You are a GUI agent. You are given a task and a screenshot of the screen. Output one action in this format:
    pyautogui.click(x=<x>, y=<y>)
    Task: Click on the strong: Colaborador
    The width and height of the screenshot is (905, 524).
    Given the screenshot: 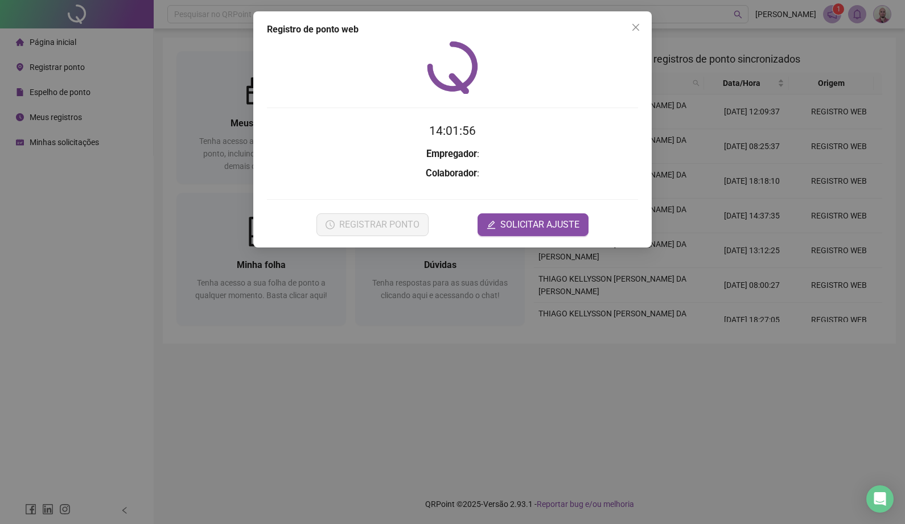 What is the action you would take?
    pyautogui.click(x=451, y=173)
    